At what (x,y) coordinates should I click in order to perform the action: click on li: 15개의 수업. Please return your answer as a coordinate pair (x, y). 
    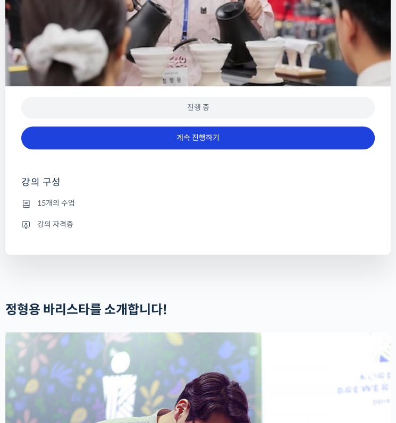
    Looking at the image, I should click on (198, 203).